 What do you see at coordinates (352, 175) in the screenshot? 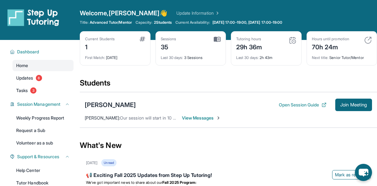
I see `button: Mark as read` at bounding box center [352, 175].